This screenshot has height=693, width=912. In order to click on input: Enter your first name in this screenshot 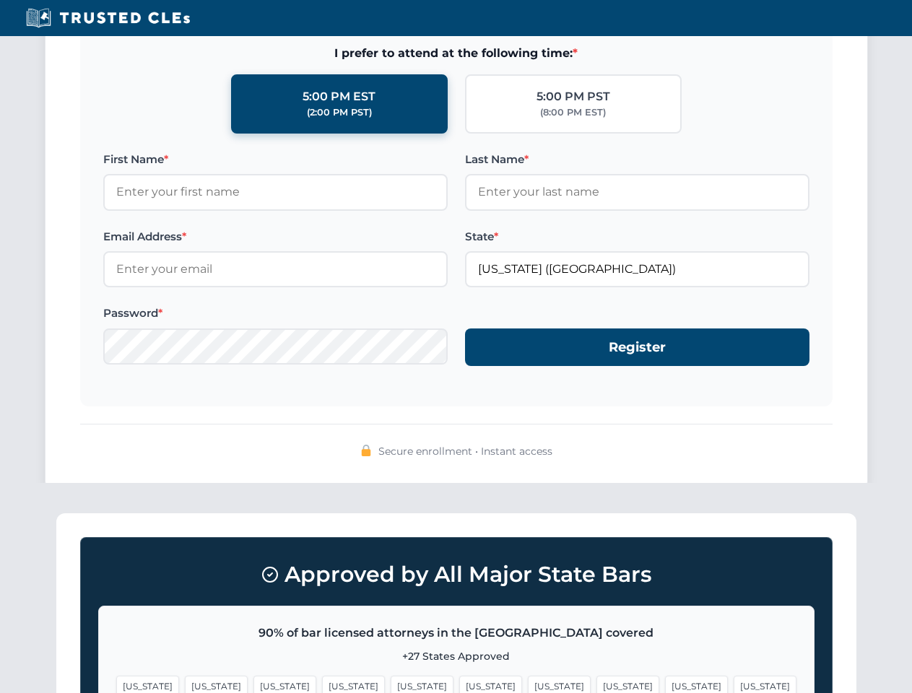, I will do `click(275, 192)`.